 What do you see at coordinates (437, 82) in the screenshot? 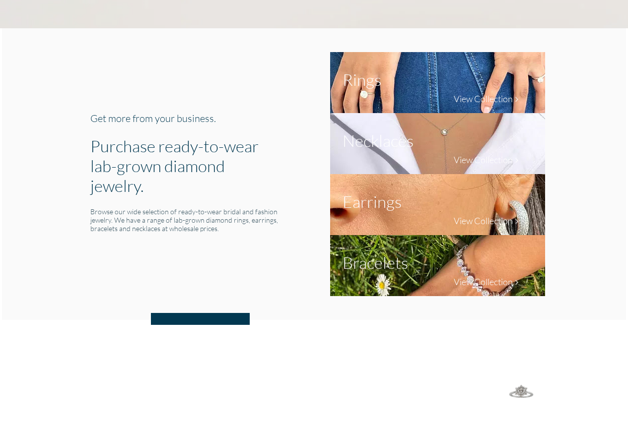
I see `img: ring-collection` at bounding box center [437, 82].